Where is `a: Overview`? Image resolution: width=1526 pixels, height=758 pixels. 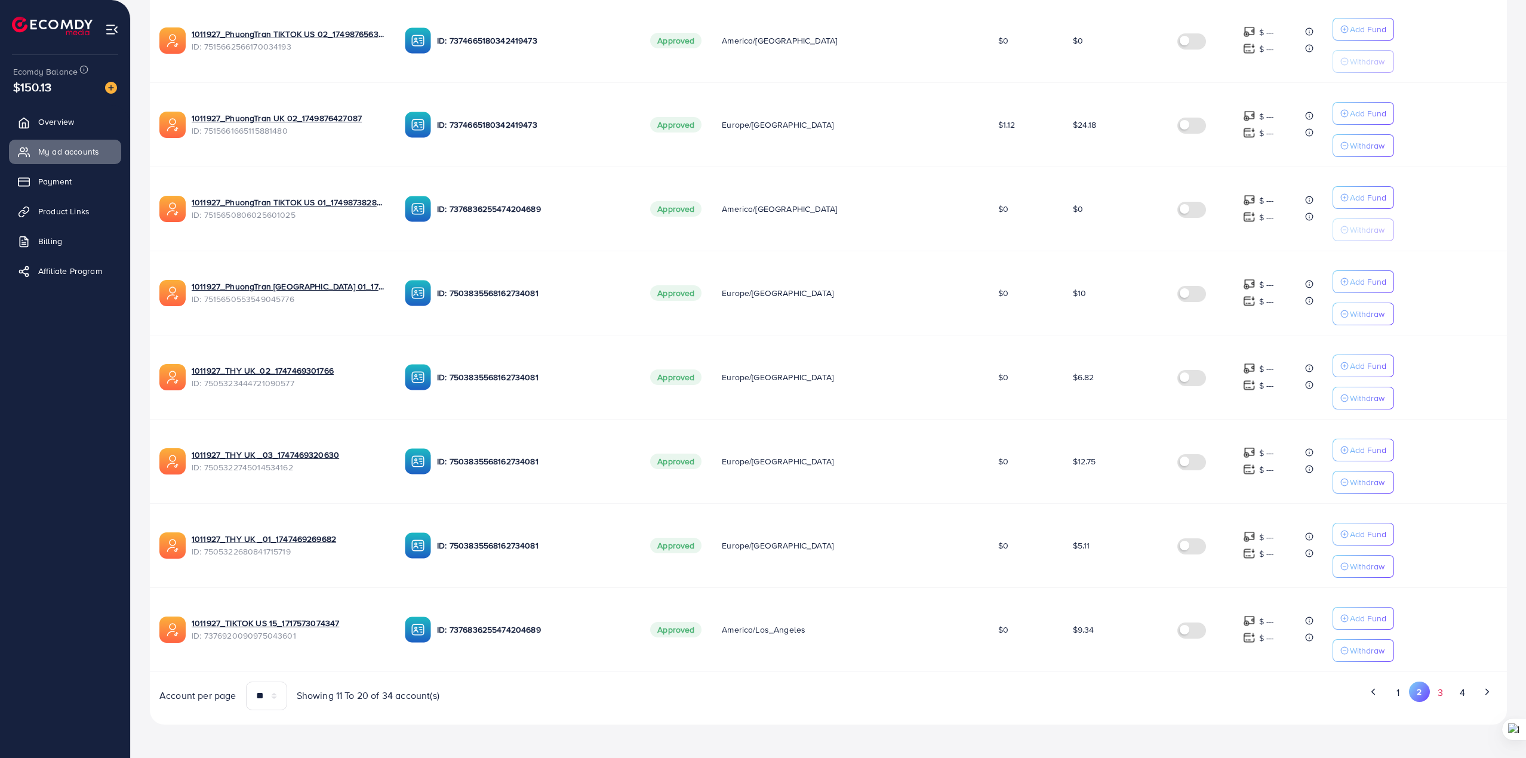 a: Overview is located at coordinates (65, 122).